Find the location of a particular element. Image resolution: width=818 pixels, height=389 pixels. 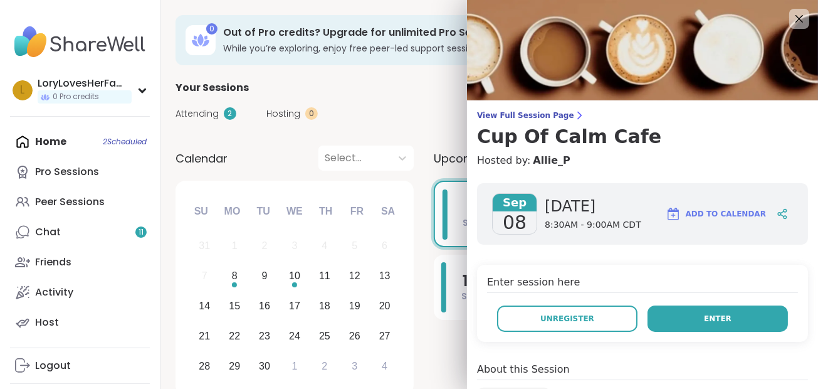

a: Host is located at coordinates (80, 322).